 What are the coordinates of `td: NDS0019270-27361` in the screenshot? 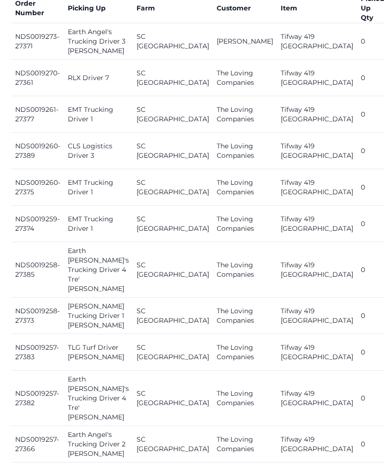 It's located at (37, 78).